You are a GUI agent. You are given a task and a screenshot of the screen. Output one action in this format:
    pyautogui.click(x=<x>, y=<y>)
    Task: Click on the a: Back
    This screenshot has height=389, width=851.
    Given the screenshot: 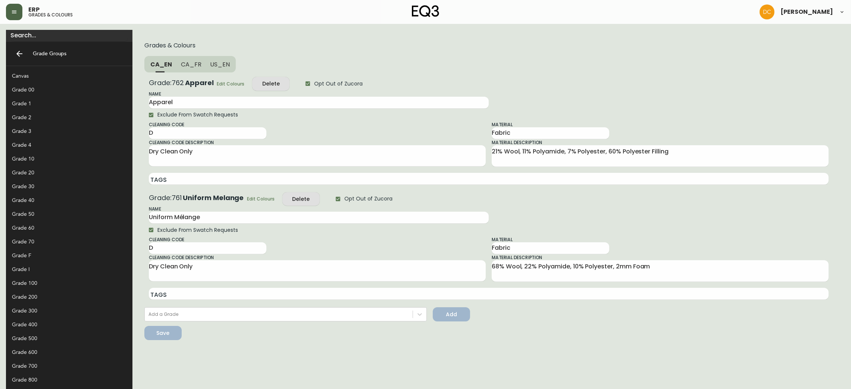 What is the action you would take?
    pyautogui.click(x=19, y=54)
    